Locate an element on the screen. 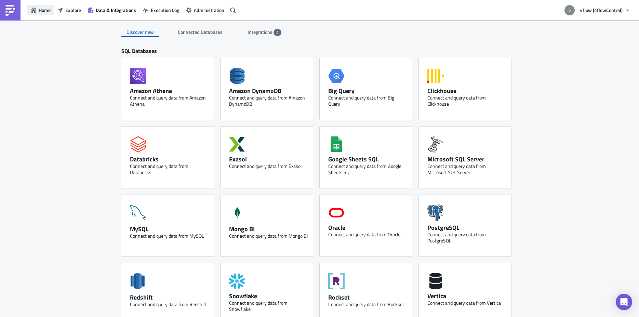 The width and height of the screenshot is (639, 317). div: Connect and query data from Exasol is located at coordinates (268, 166).